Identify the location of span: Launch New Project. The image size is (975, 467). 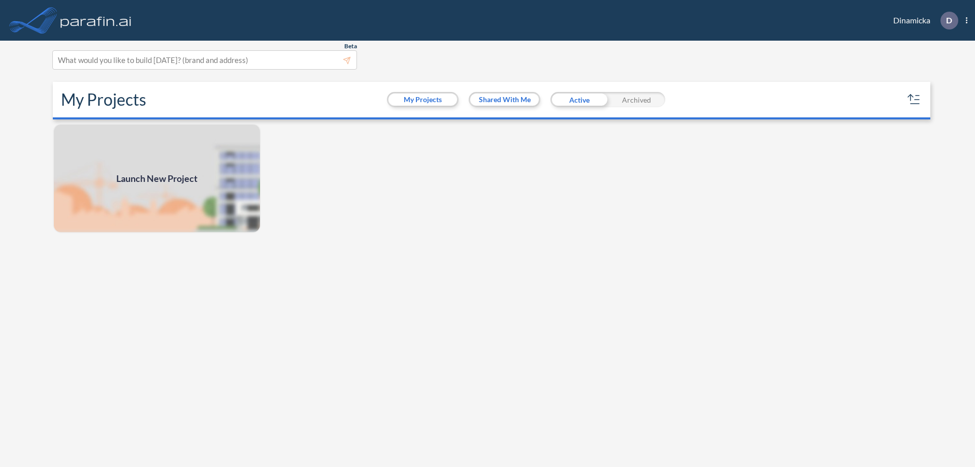
(157, 178).